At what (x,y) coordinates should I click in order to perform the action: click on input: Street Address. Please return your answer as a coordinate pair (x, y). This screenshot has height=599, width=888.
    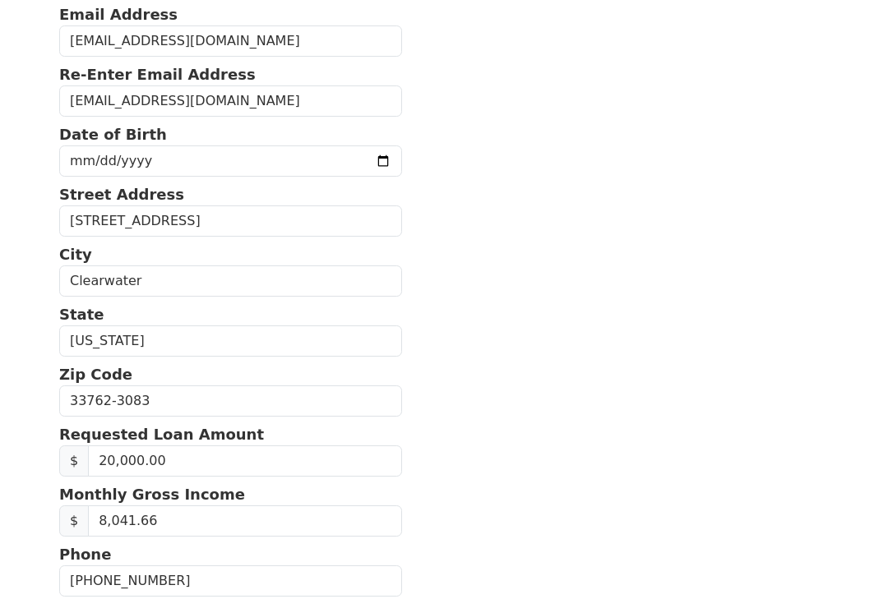
    Looking at the image, I should click on (230, 222).